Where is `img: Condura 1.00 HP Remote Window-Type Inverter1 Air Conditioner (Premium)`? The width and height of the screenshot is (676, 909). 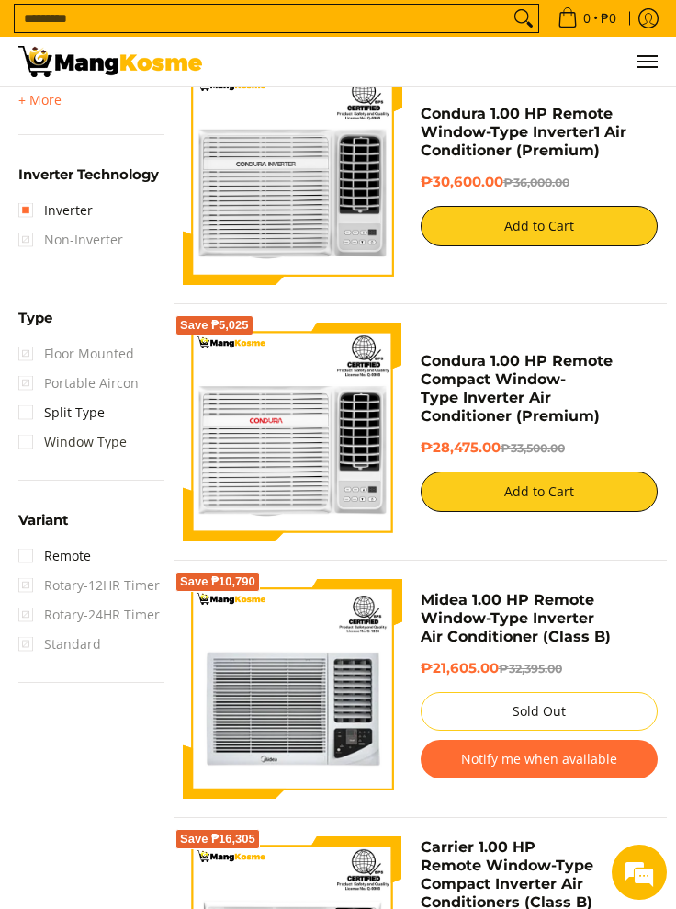 img: Condura 1.00 HP Remote Window-Type Inverter1 Air Conditioner (Premium) is located at coordinates (292, 175).